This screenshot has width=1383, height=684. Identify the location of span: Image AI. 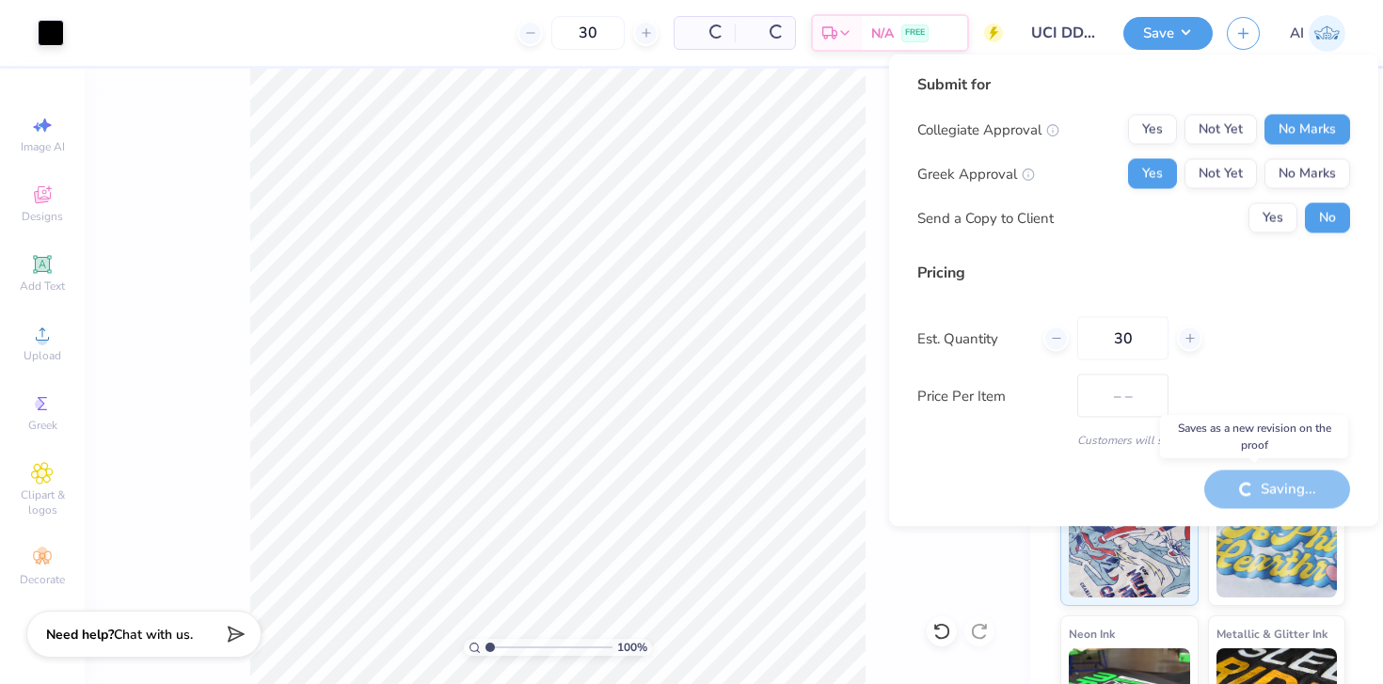
(42, 147).